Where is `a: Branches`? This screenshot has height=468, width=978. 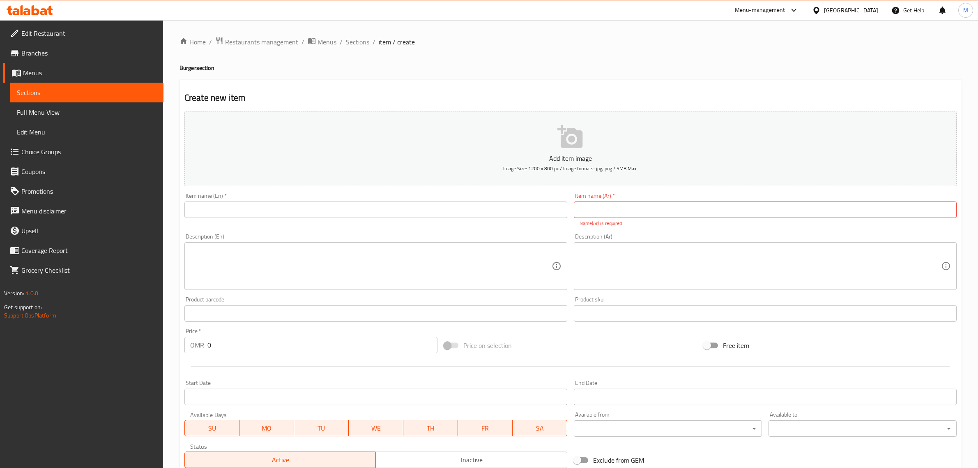
a: Branches is located at coordinates (83, 53).